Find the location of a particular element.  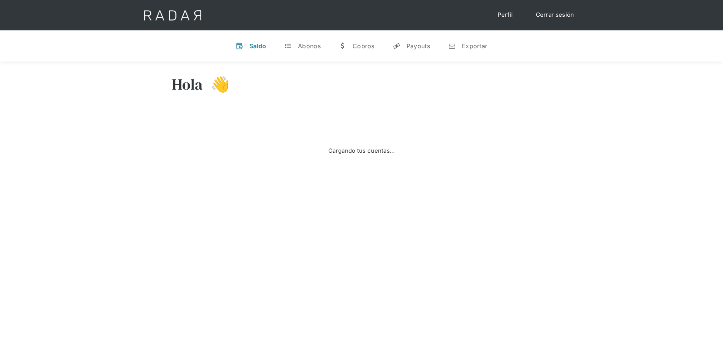

div: w is located at coordinates (343, 46).